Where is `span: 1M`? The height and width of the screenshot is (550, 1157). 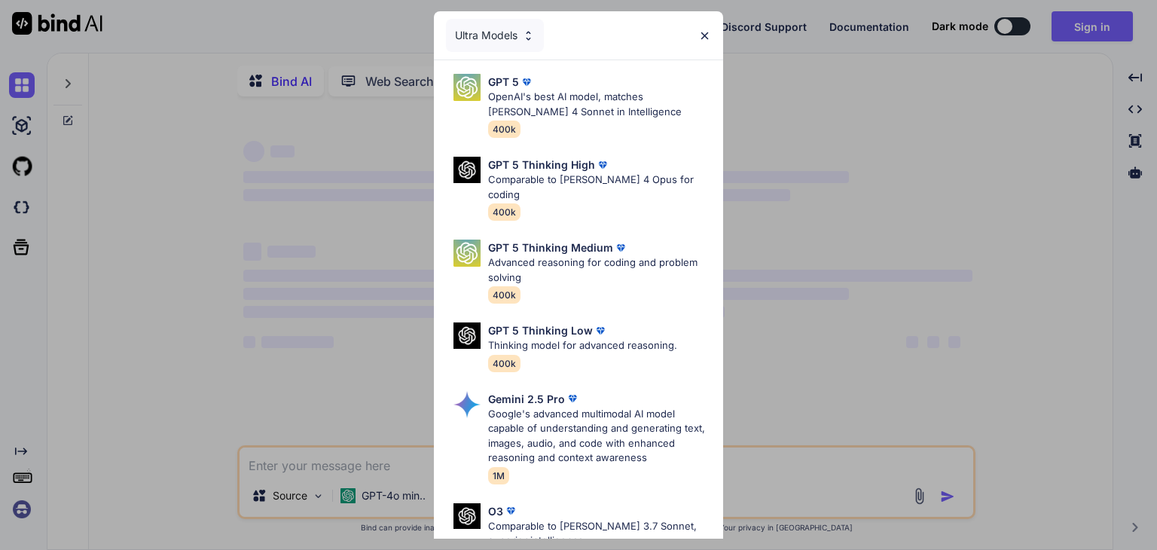
span: 1M is located at coordinates (499, 475).